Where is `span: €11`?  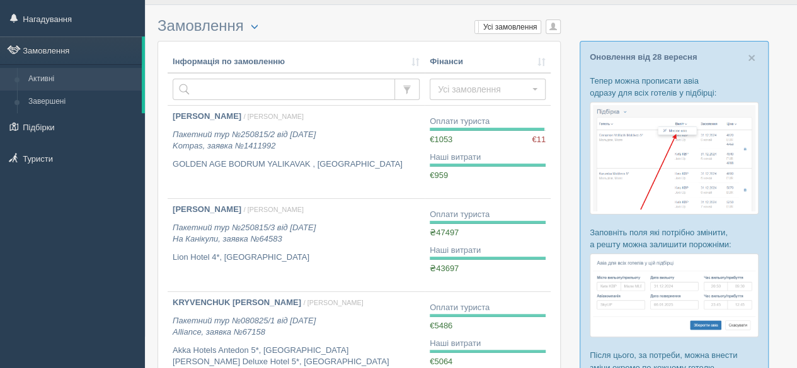
span: €11 is located at coordinates (538, 140).